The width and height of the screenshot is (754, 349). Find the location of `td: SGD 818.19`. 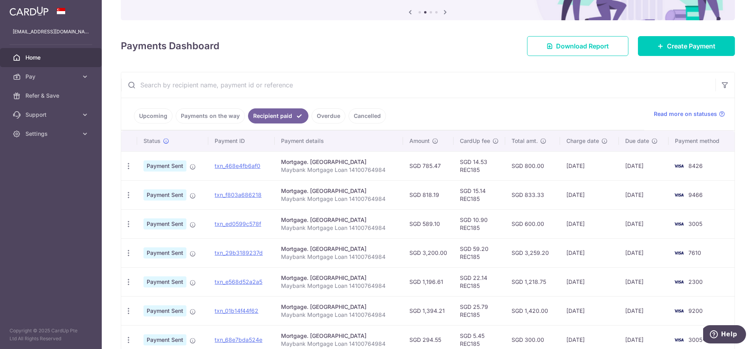

td: SGD 818.19 is located at coordinates (428, 195).